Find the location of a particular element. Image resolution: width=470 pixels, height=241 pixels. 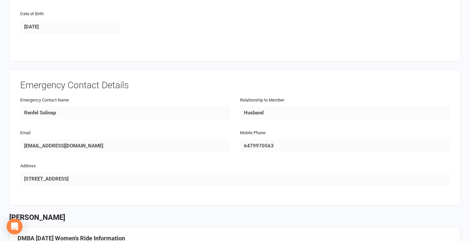

label: Relationship to Member is located at coordinates (262, 100).